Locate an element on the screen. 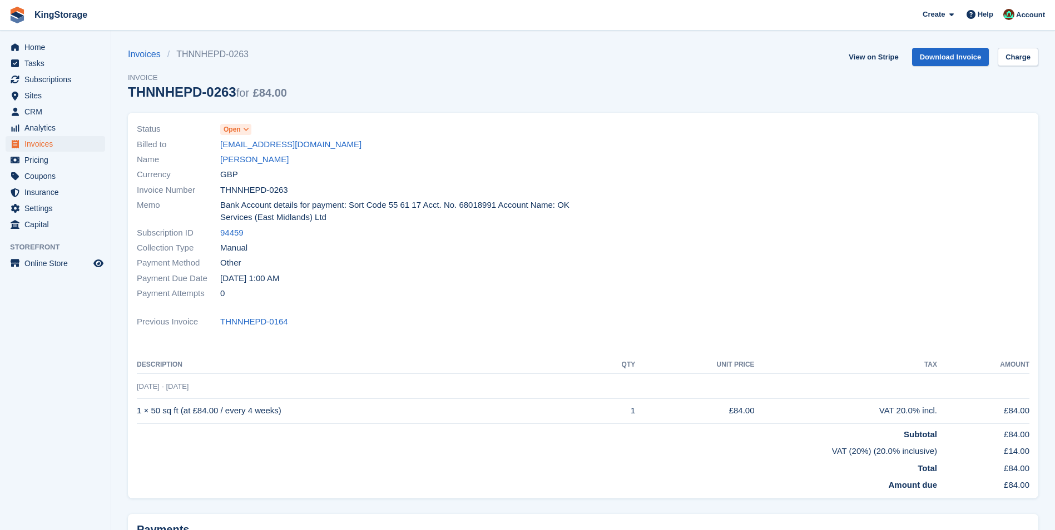 The height and width of the screenshot is (530, 1055). span: Invoice is located at coordinates (207, 78).